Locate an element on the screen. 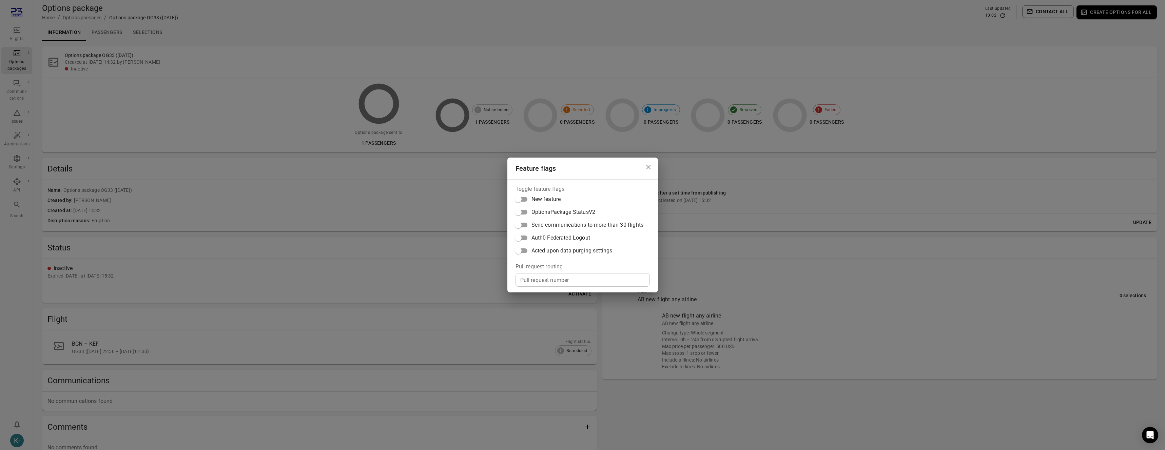 The width and height of the screenshot is (1165, 450). h2: Feature flags is located at coordinates (583, 169).